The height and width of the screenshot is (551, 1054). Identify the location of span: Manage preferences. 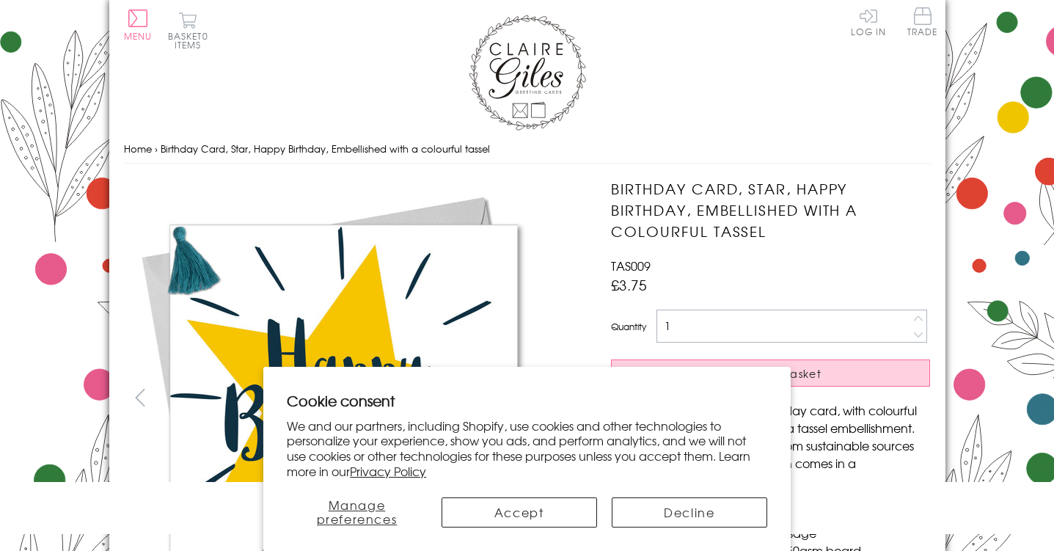
(357, 511).